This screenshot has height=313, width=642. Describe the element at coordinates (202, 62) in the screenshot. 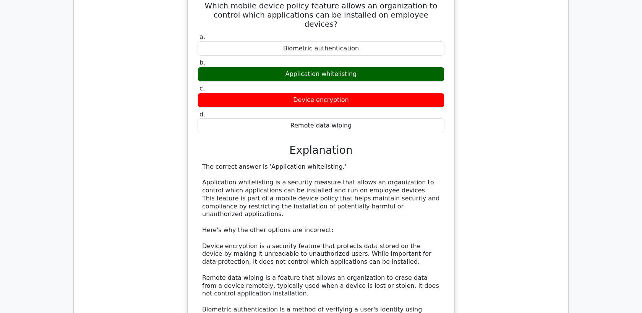

I see `span: b.` at that location.